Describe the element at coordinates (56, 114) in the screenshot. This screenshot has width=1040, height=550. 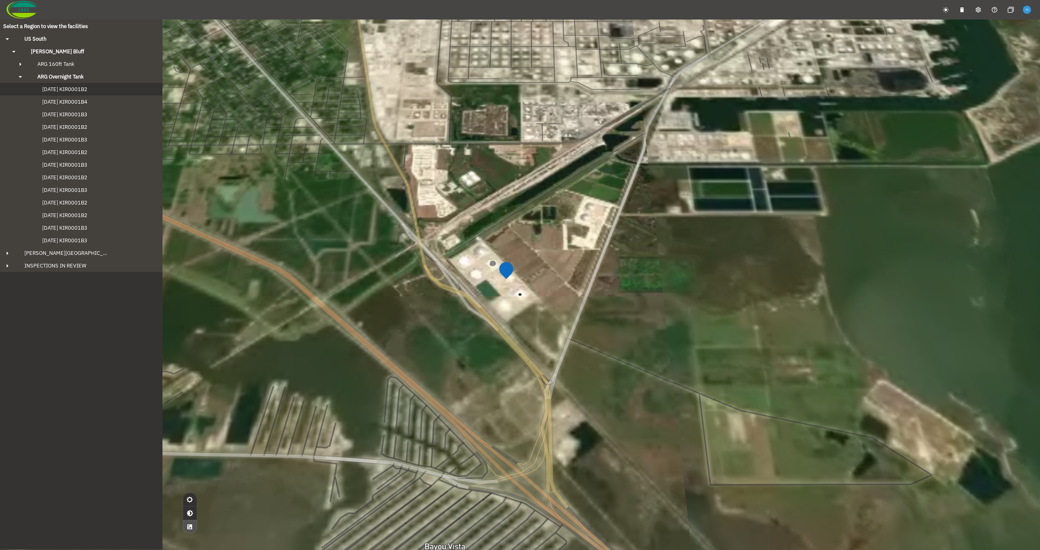
I see `span: 2024-09-20_KIR0001B3` at that location.